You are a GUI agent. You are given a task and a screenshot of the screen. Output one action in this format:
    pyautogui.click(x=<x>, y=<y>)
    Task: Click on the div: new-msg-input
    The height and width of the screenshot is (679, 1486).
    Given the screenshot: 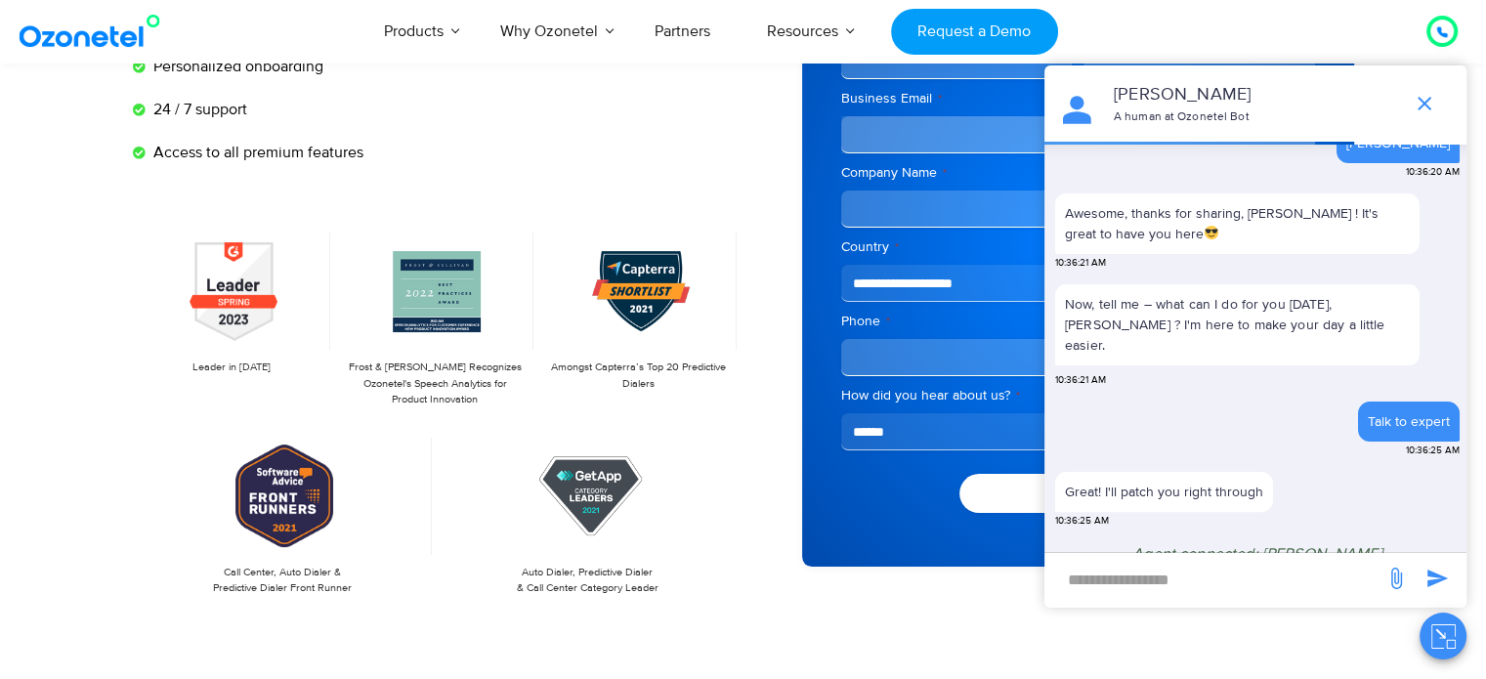 What is the action you would take?
    pyautogui.click(x=1214, y=580)
    